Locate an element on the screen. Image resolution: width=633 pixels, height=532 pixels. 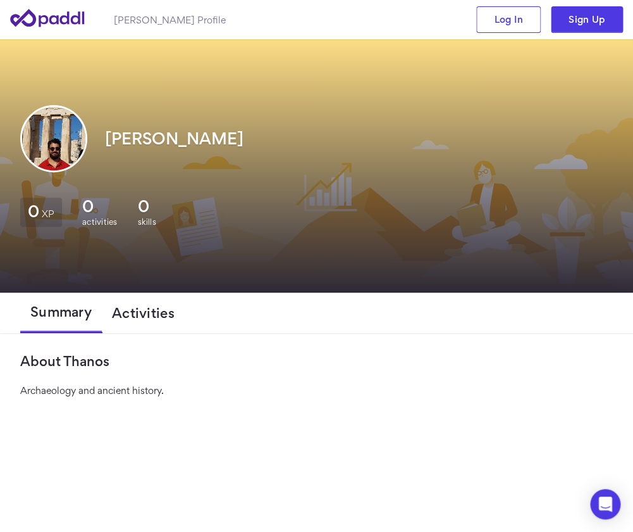
small: XP is located at coordinates (48, 213).